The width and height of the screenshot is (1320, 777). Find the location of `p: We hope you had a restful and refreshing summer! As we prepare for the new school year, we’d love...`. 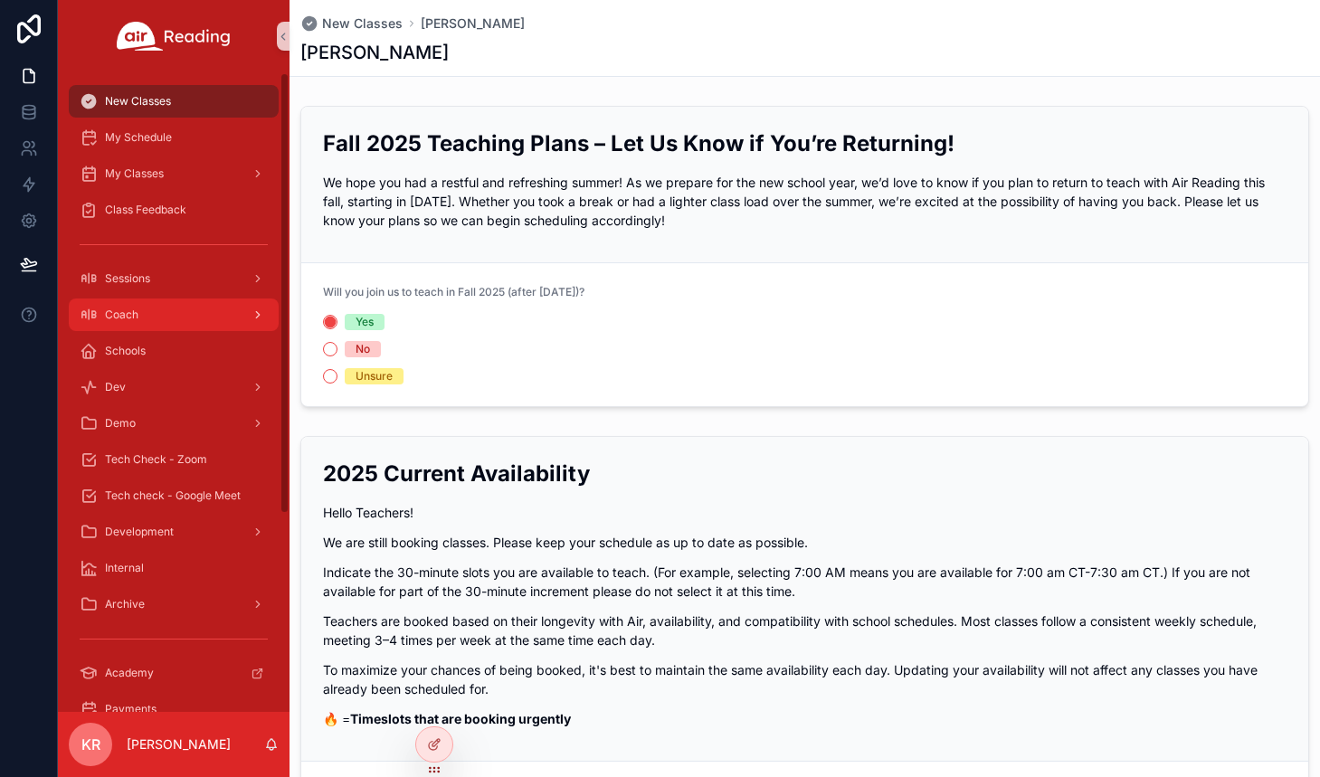

p: We hope you had a restful and refreshing summer! As we prepare for the new school year, we’d love... is located at coordinates (804, 201).